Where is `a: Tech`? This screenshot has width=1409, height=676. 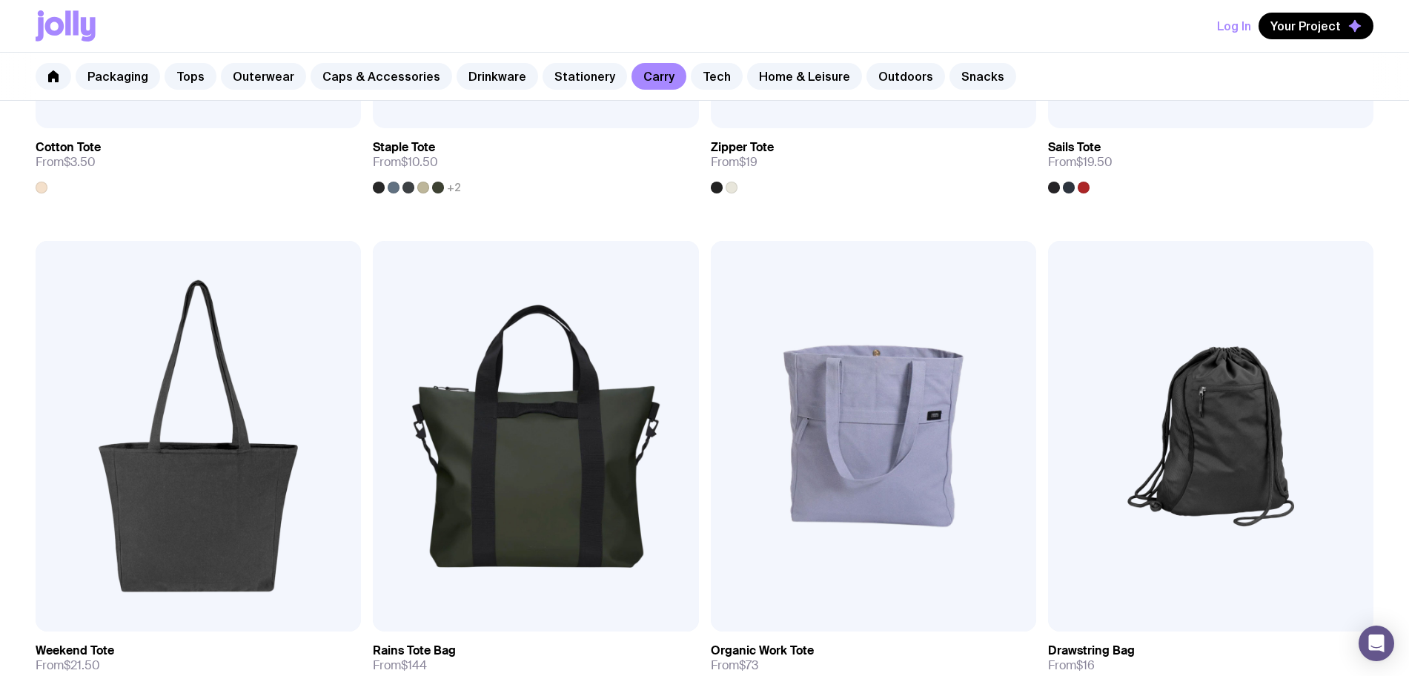 a: Tech is located at coordinates (717, 76).